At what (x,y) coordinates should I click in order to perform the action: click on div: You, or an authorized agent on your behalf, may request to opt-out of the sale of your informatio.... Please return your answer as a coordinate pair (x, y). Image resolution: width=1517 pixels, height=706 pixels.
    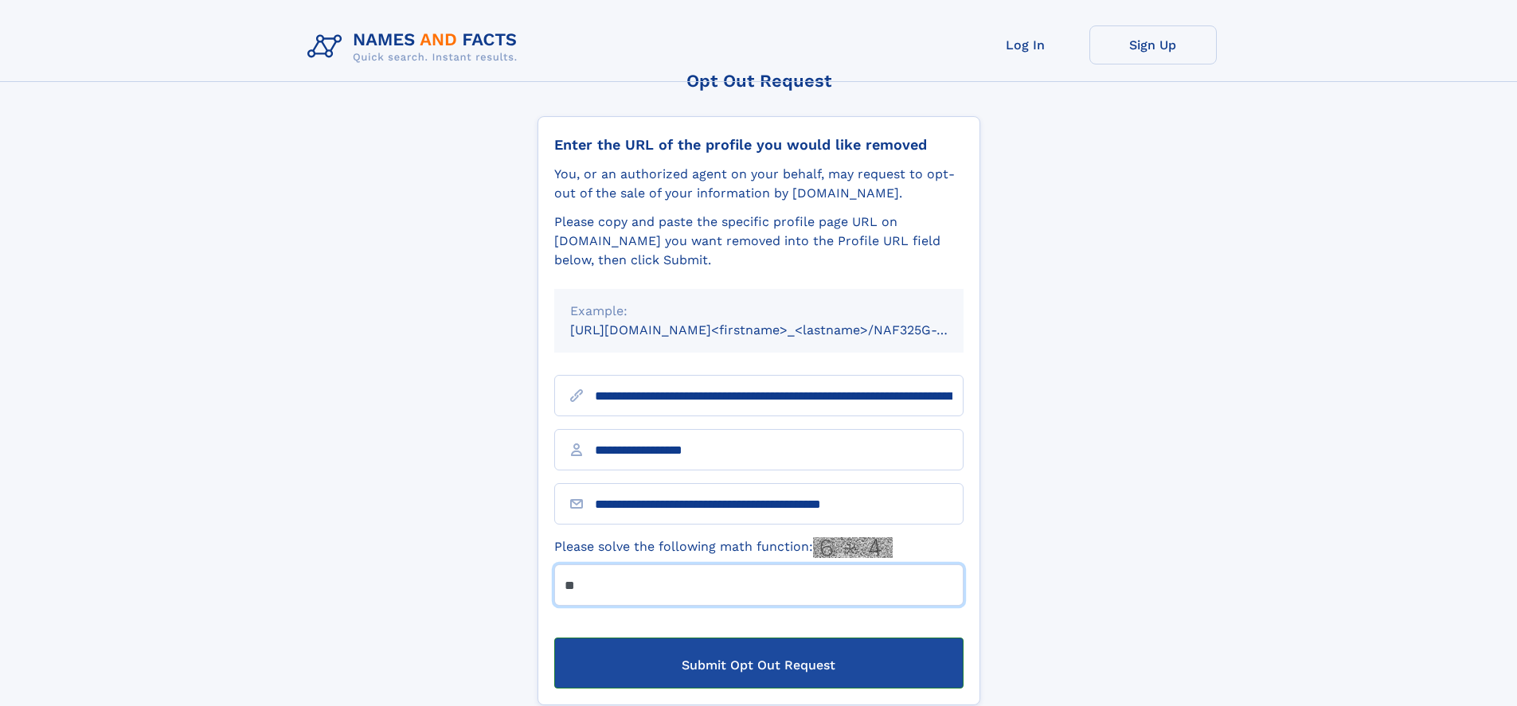
    Looking at the image, I should click on (759, 184).